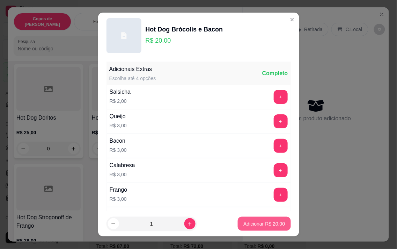  Describe the element at coordinates (118, 190) in the screenshot. I see `div: Frango` at that location.